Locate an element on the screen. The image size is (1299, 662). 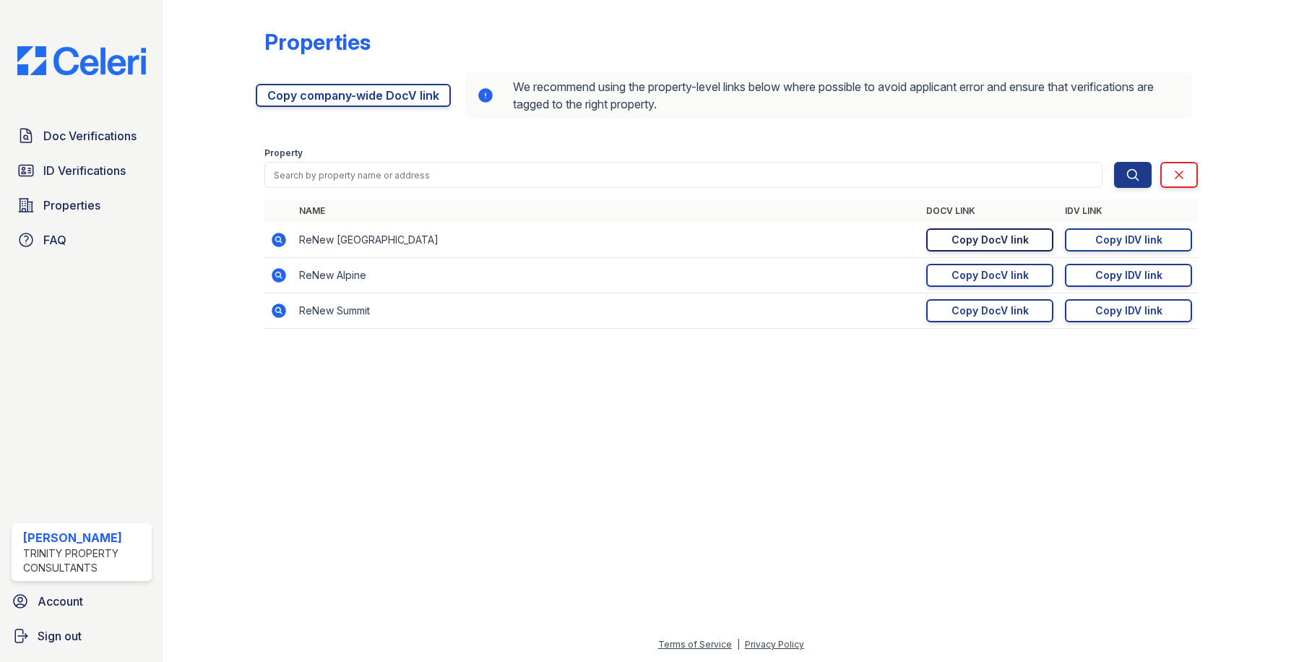
td: ReNew Summit is located at coordinates (607, 311).